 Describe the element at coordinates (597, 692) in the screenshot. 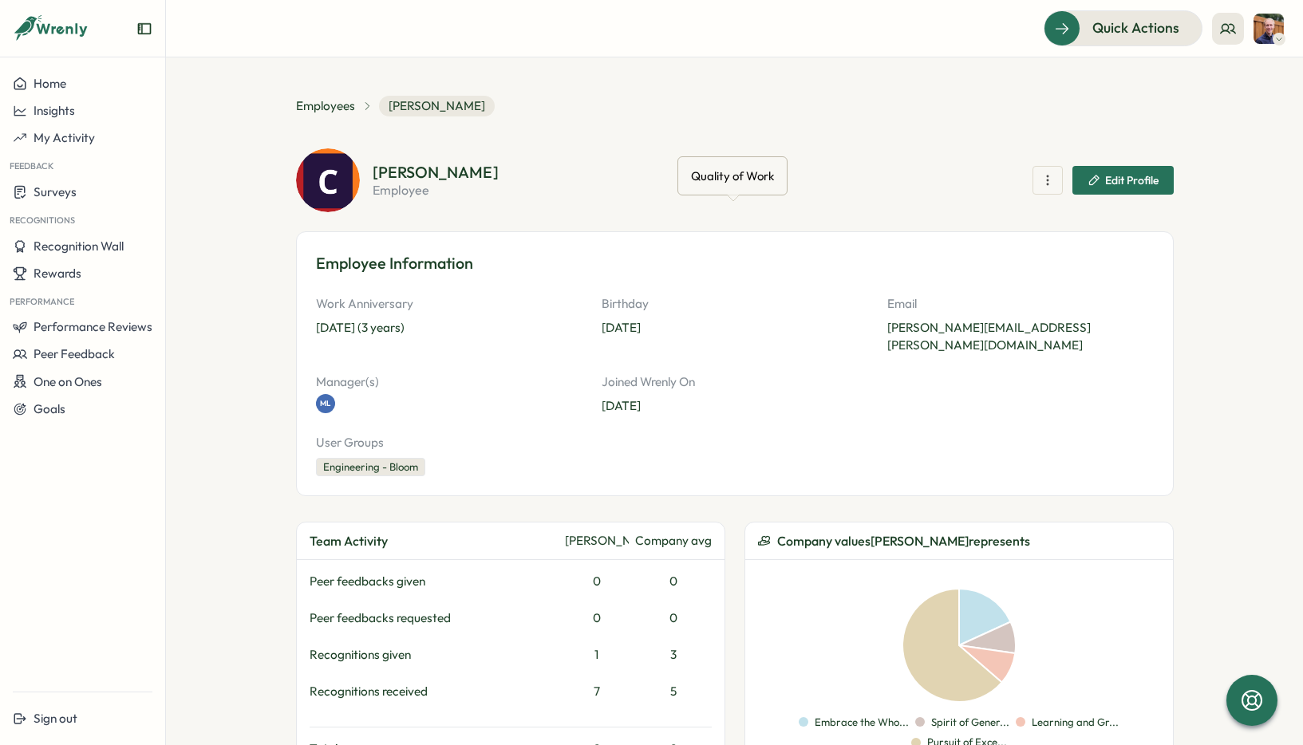

I see `div: 7` at that location.